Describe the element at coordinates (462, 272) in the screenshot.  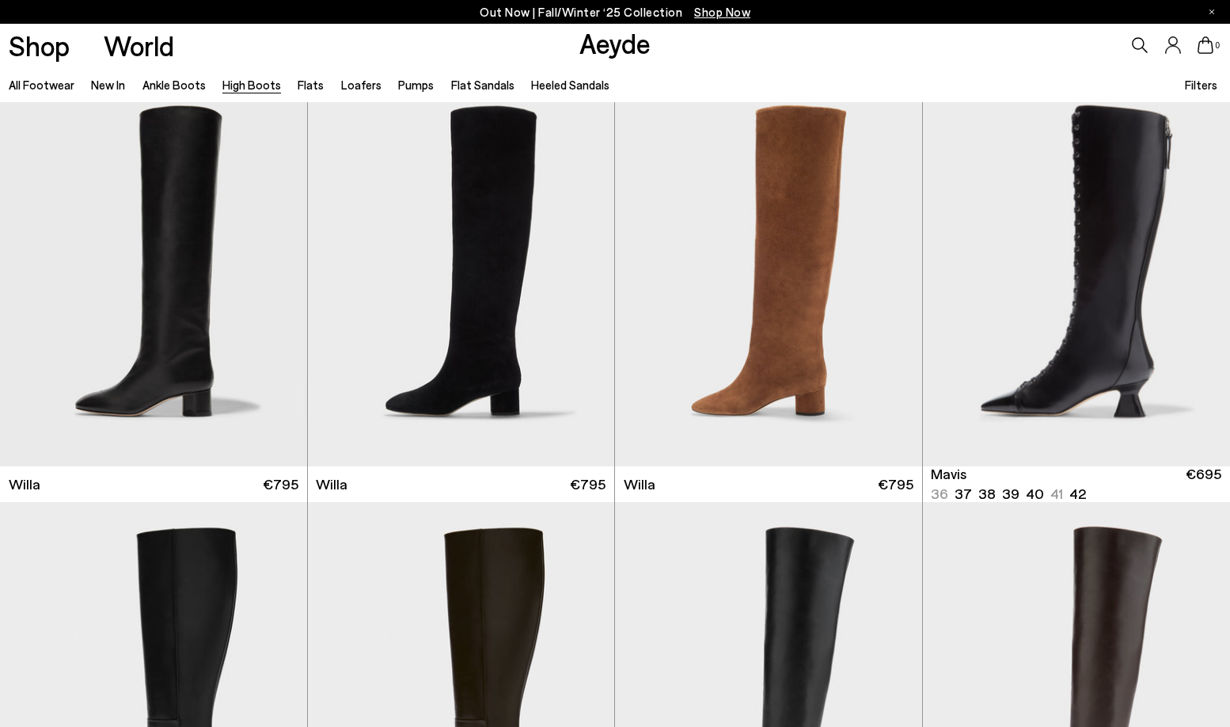
I see `a: Willa Suede Over-Knee Boots` at that location.